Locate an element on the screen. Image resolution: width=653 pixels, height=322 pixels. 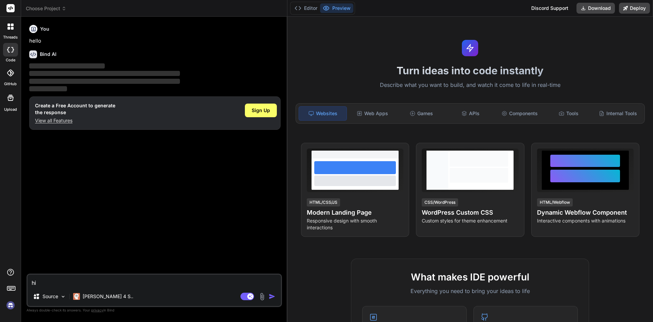
div: Web Apps is located at coordinates (372, 113).